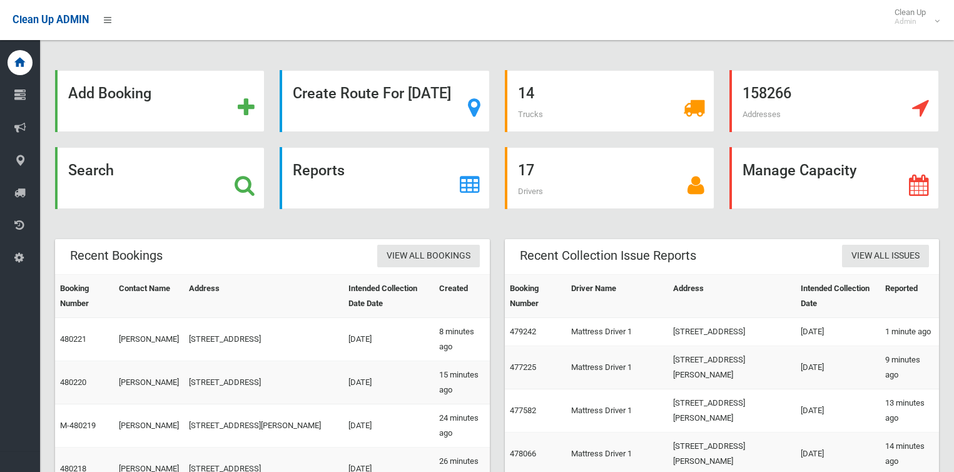  Describe the element at coordinates (51, 19) in the screenshot. I see `span: Clean Up ADMIN` at that location.